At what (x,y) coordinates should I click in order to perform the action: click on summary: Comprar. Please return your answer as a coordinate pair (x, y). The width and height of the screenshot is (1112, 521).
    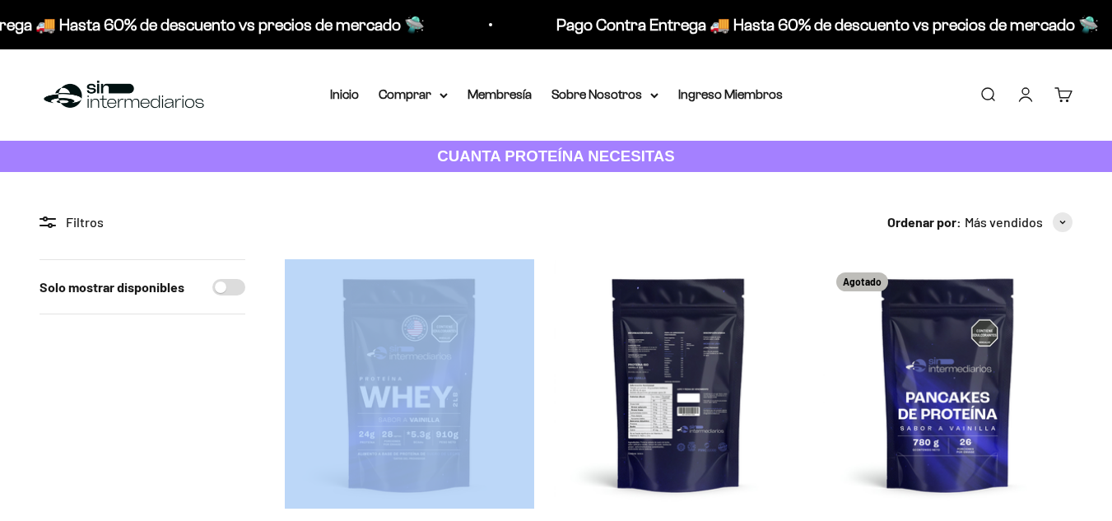
    Looking at the image, I should click on (413, 95).